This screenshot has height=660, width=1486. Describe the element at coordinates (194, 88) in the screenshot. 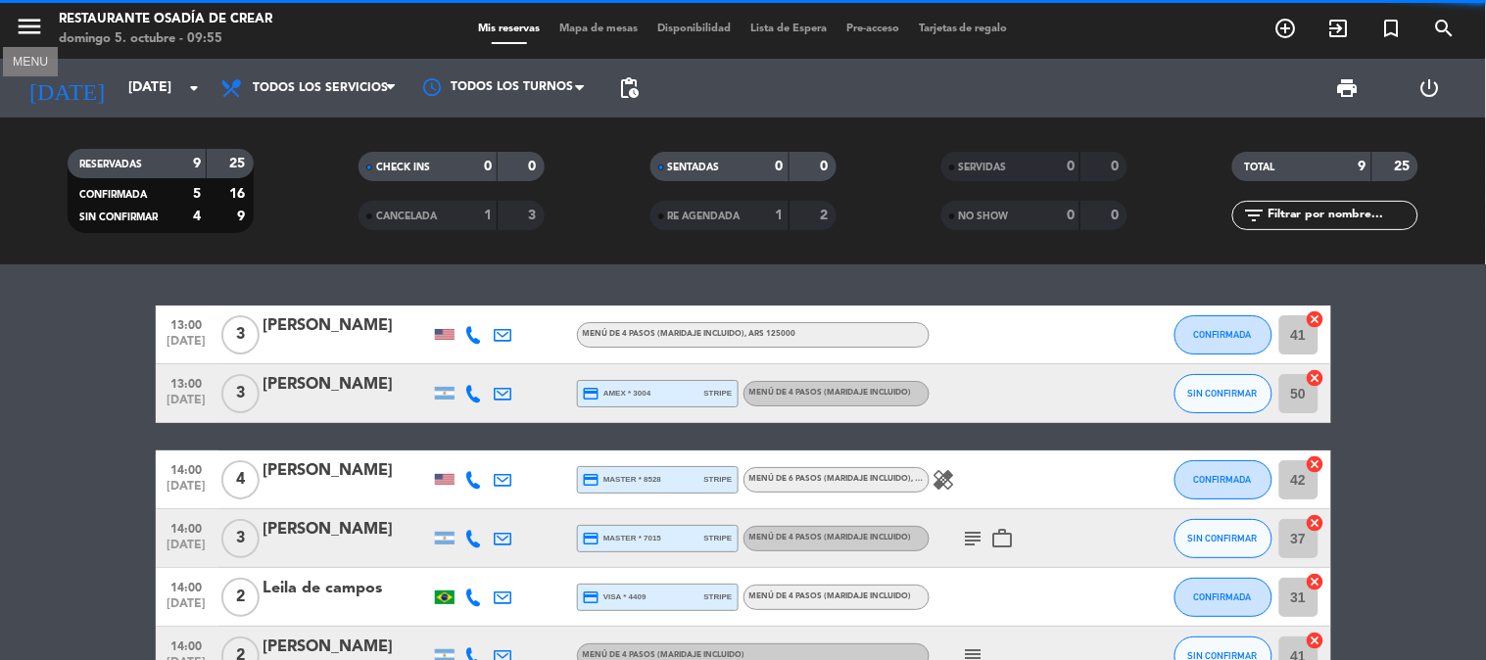

I see `i: arrow_drop_down` at that location.